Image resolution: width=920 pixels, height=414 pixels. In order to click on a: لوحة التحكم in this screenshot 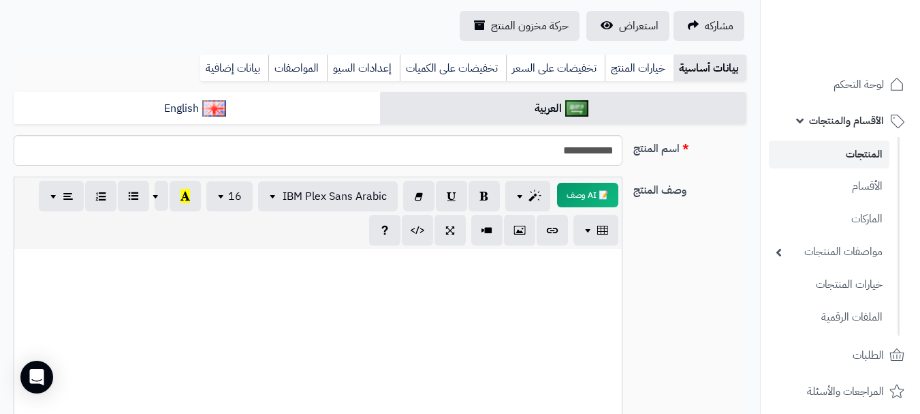, I will do `click(841, 84)`.